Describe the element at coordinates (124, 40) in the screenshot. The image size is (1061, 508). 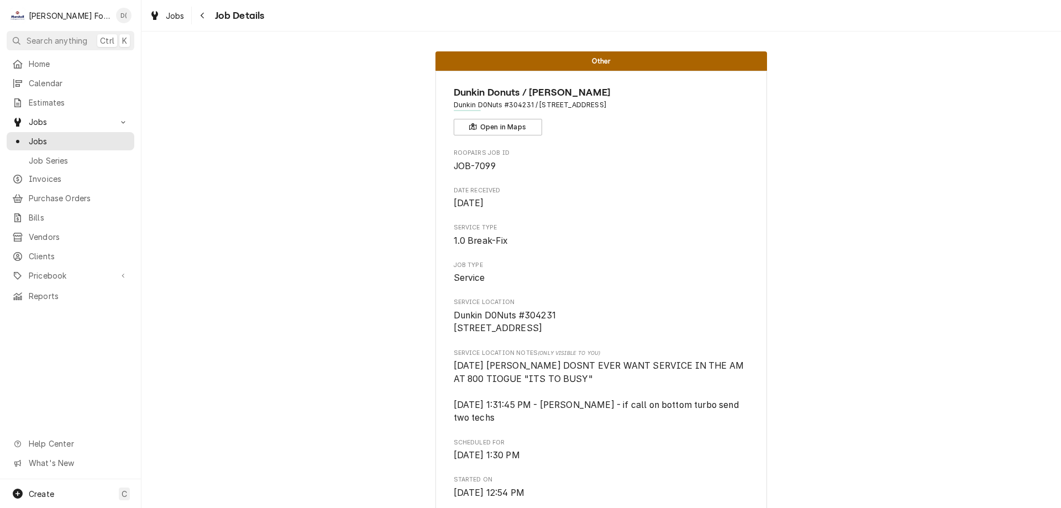
I see `span: K` at that location.